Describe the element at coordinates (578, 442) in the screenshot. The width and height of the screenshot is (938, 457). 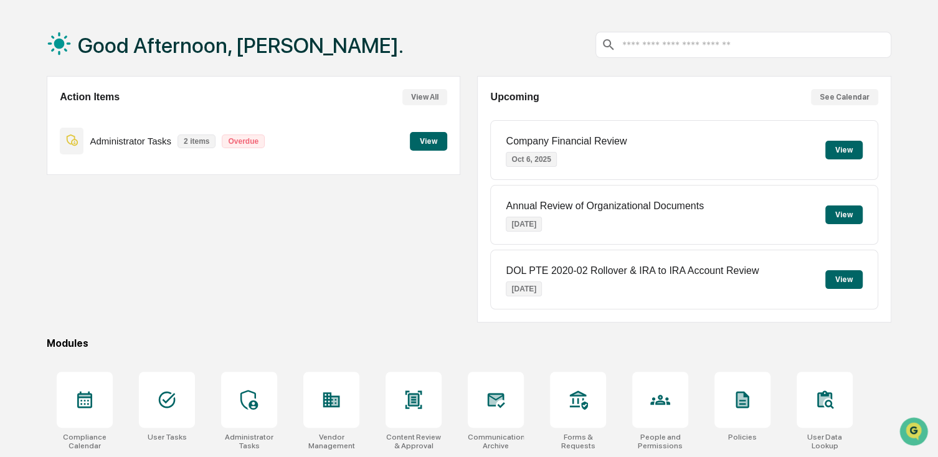
I see `div: Forms & Requests` at that location.